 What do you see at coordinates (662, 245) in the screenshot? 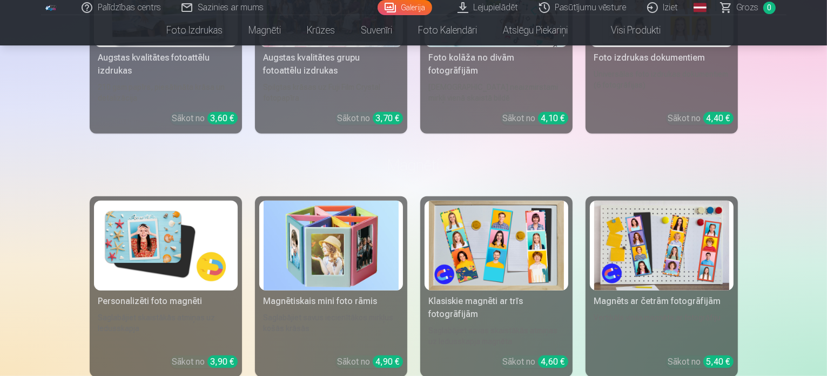
I see `img: Magnēts ar četrām fotogrāfijām` at bounding box center [662, 245].